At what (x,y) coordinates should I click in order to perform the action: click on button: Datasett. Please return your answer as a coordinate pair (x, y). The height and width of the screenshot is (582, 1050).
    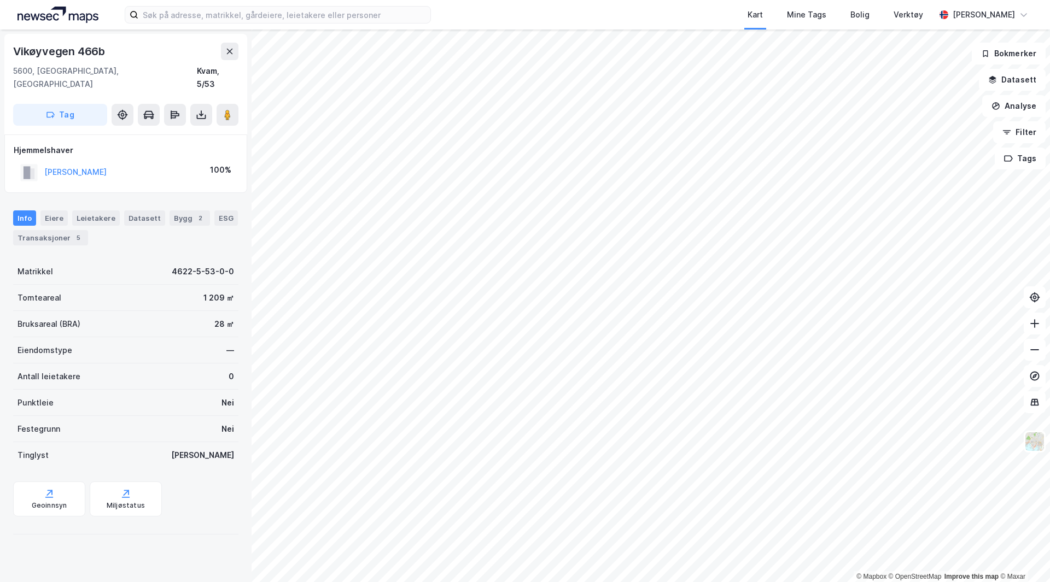
    Looking at the image, I should click on (1012, 80).